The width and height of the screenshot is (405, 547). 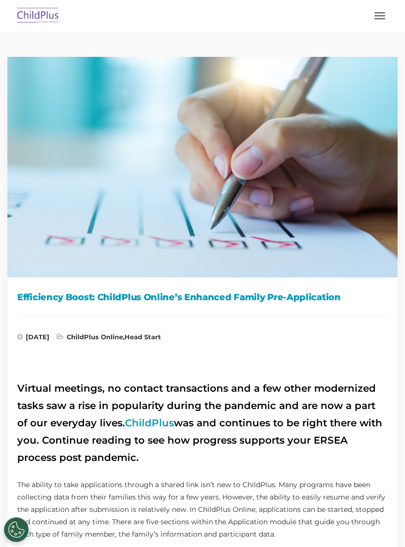 I want to click on img: ChildPlus by Procare Solutions, so click(x=38, y=16).